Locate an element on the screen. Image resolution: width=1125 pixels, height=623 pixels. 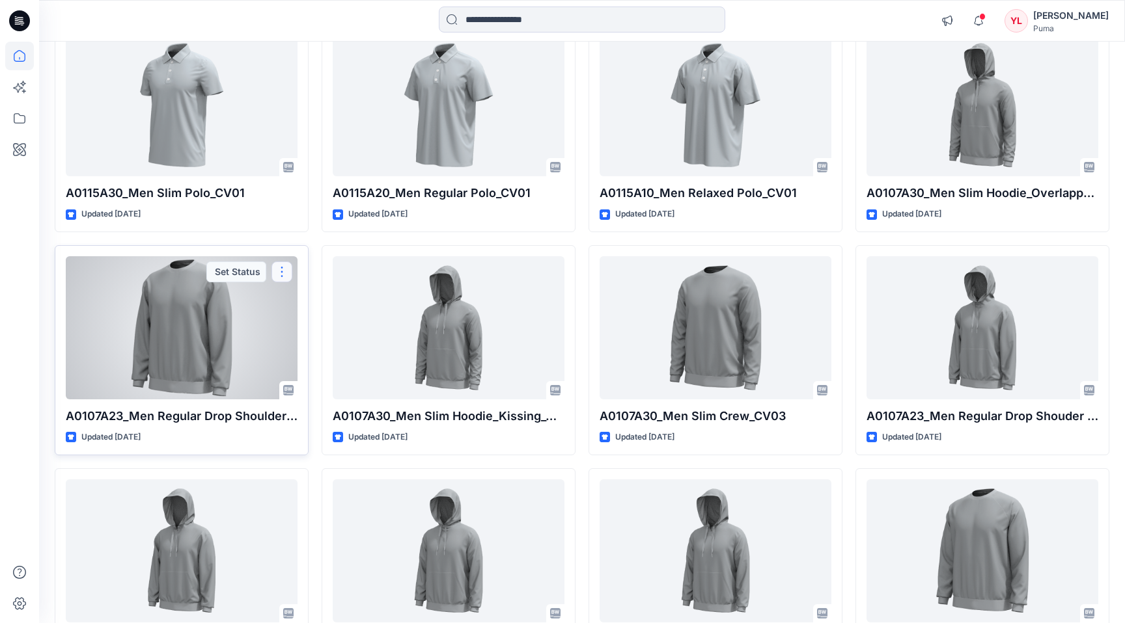
p: A0107A30_Men Slim Crew_CV03 is located at coordinates (715, 417).